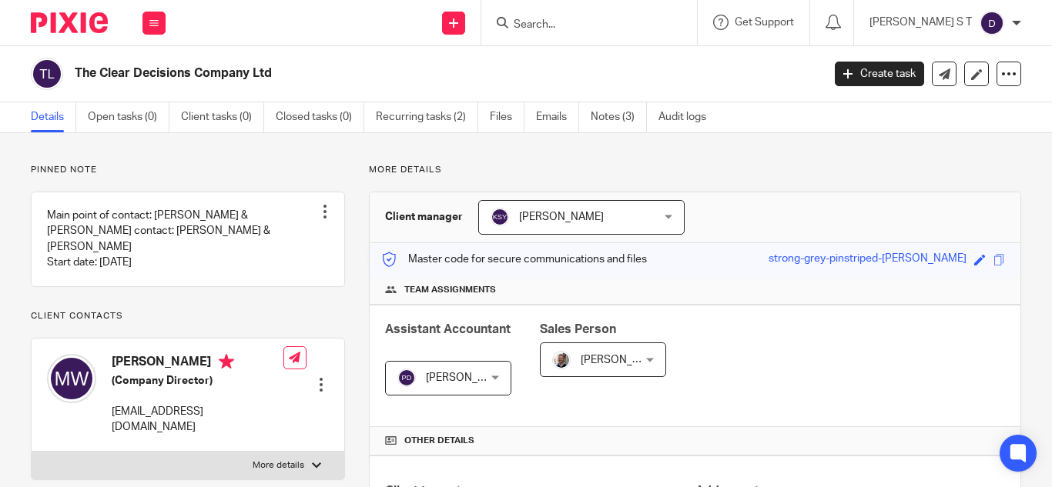 The image size is (1052, 487). Describe the element at coordinates (450, 290) in the screenshot. I see `span: Team assignments` at that location.